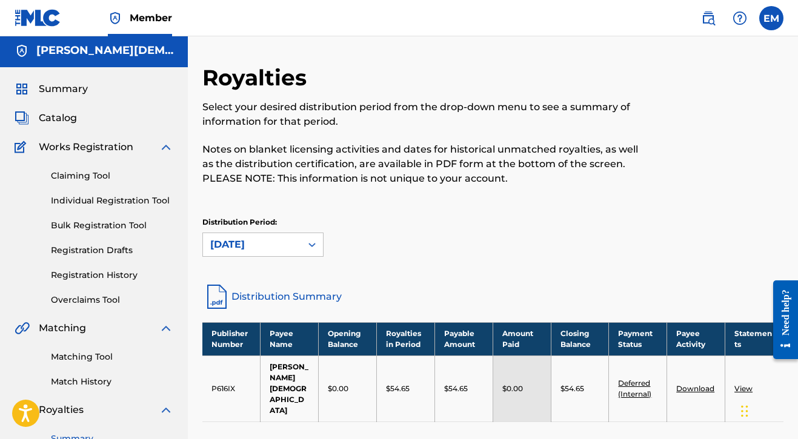  What do you see at coordinates (522, 339) in the screenshot?
I see `th: Amount Paid` at bounding box center [522, 339].